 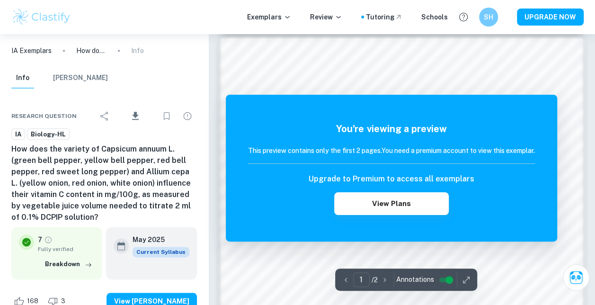 What do you see at coordinates (435, 17) in the screenshot?
I see `a: Schools` at bounding box center [435, 17].